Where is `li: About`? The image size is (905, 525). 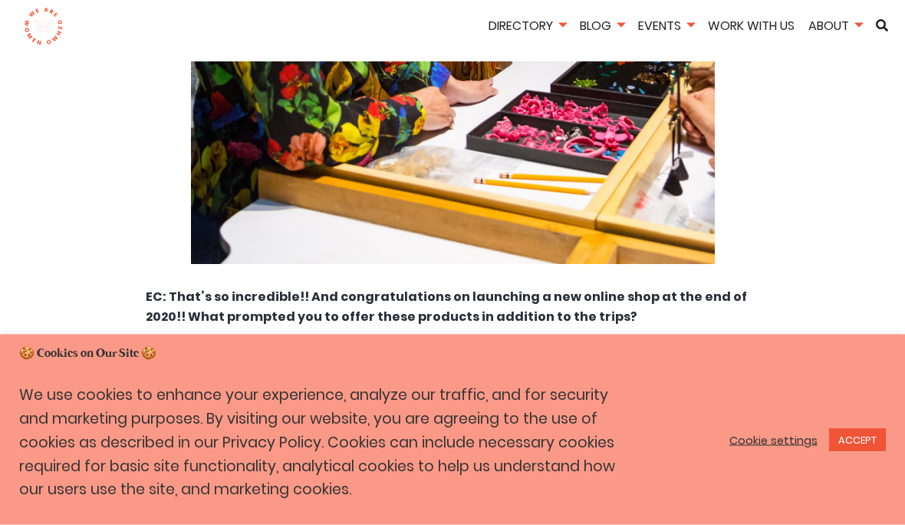
li: About is located at coordinates (835, 27).